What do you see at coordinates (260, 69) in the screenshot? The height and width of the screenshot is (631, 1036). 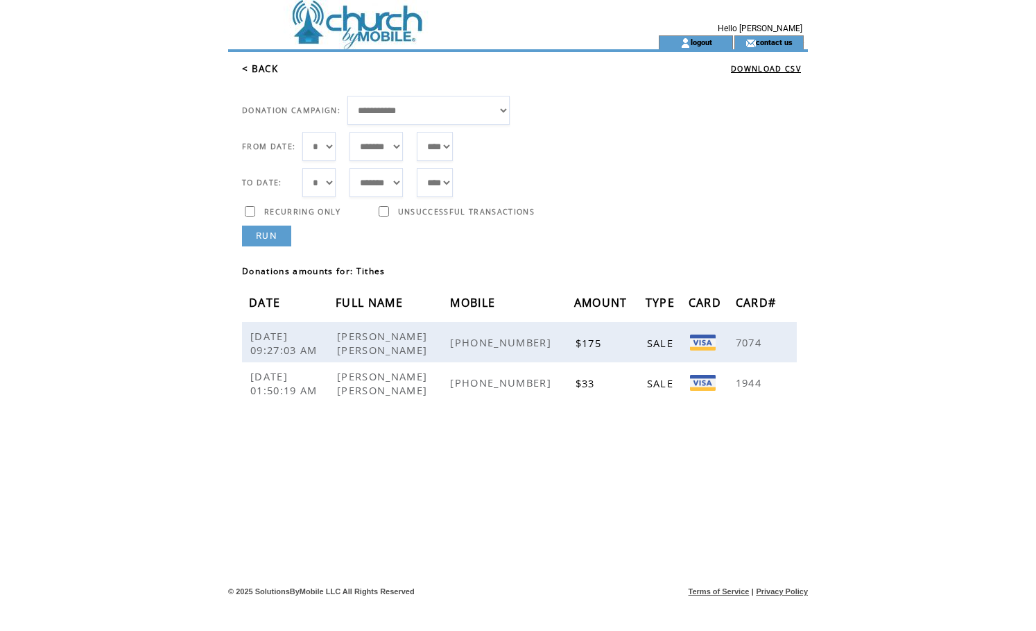 I see `a: < BACK` at bounding box center [260, 69].